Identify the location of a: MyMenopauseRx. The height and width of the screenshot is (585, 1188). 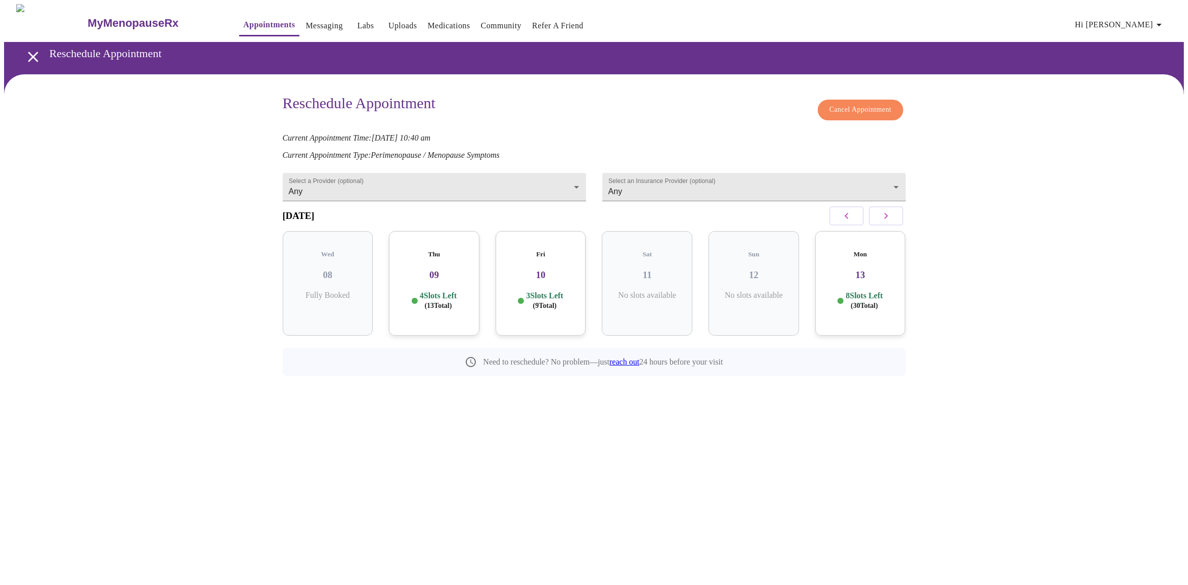
(153, 23).